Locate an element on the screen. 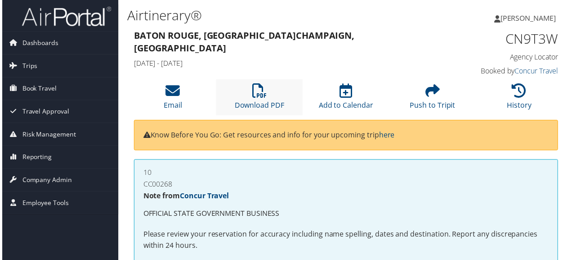 The width and height of the screenshot is (572, 260). h4: 10 is located at coordinates (346, 173).